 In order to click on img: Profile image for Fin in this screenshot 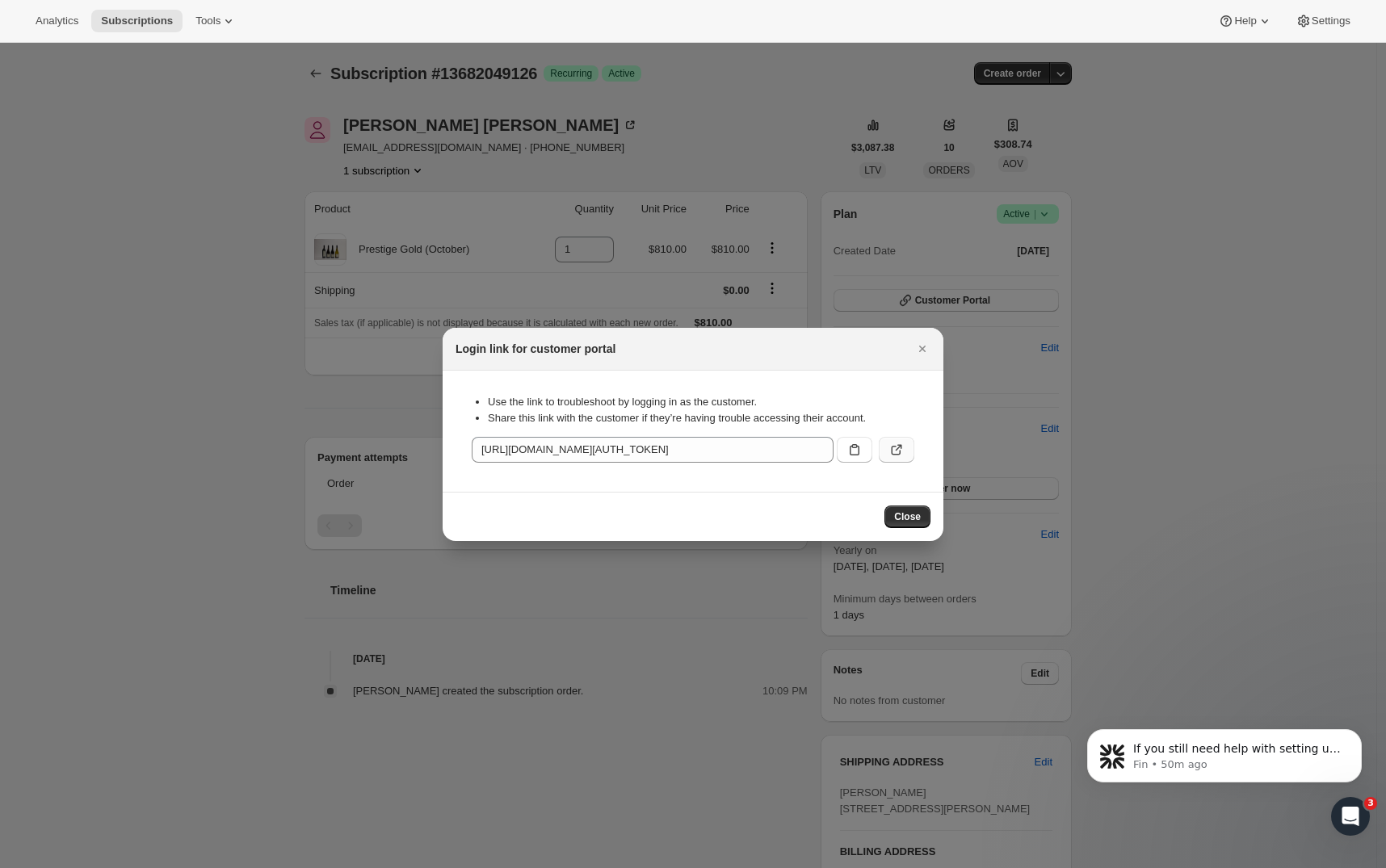, I will do `click(49, 62)`.